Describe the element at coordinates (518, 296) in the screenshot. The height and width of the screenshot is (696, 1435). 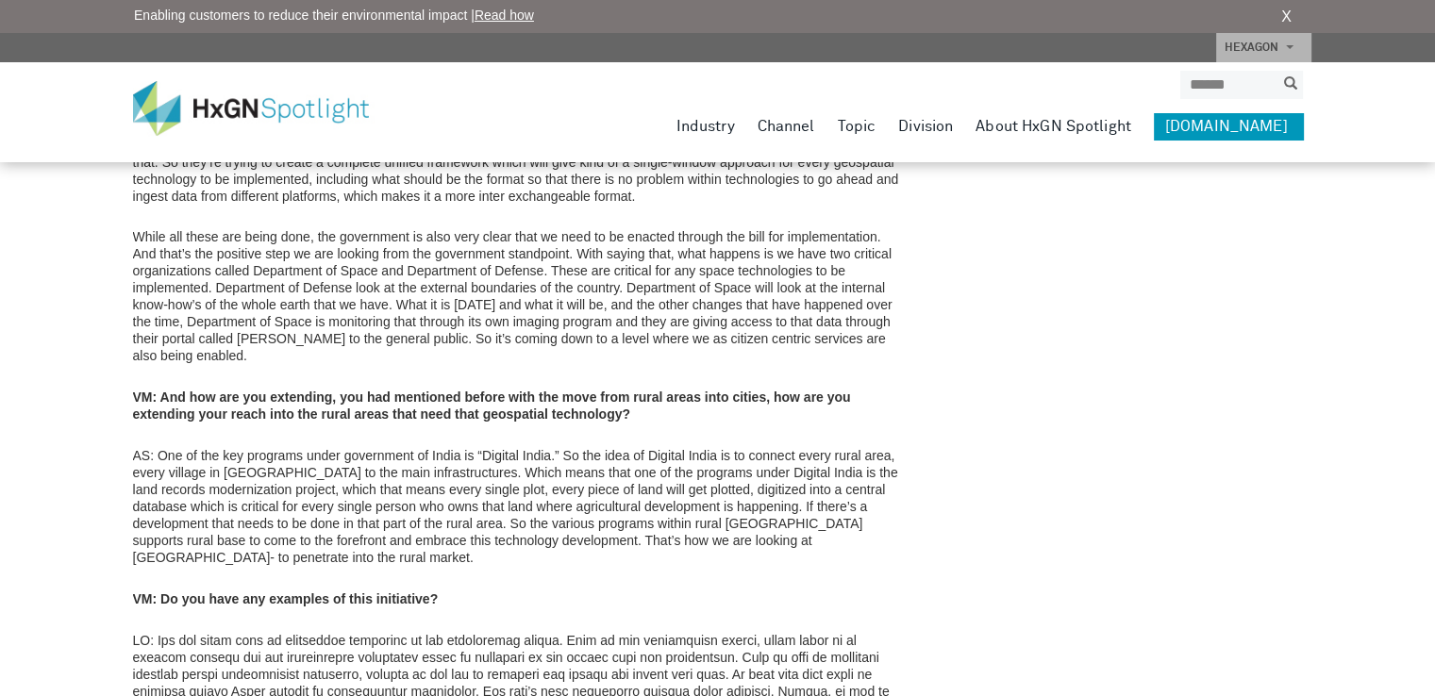
I see `p: While all these are being done, the government is also very clear that we need to be enacted thro...` at that location.